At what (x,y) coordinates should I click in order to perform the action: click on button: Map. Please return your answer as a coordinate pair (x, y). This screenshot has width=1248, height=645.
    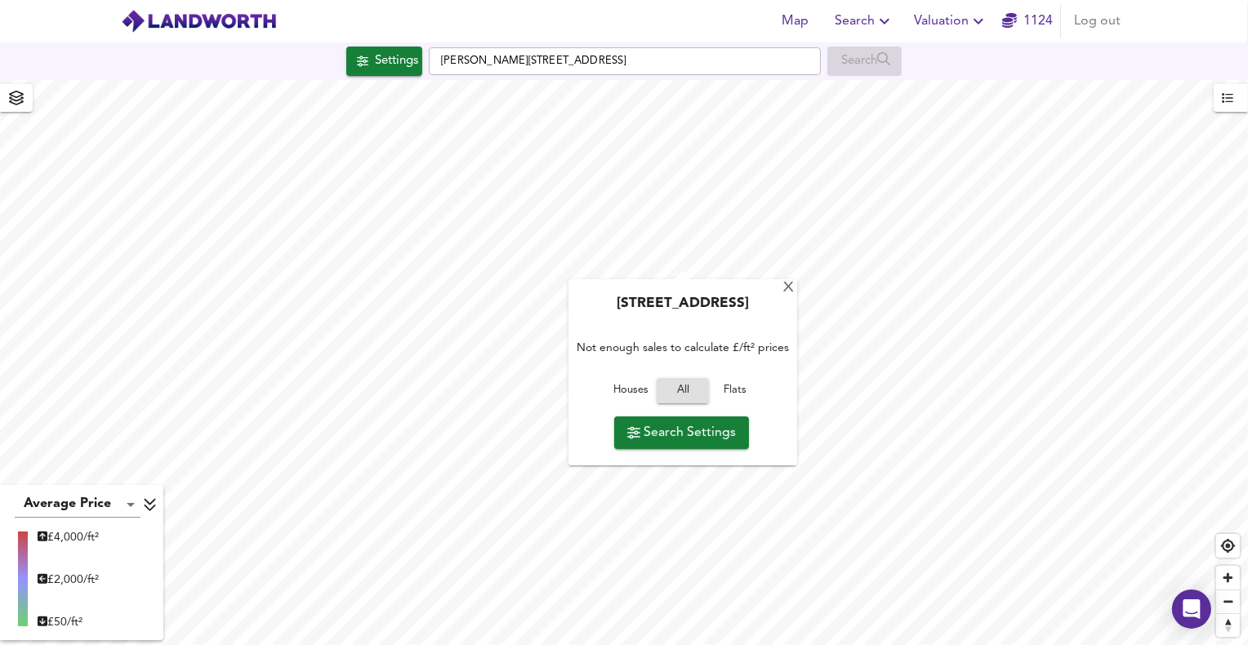
    Looking at the image, I should click on (795, 21).